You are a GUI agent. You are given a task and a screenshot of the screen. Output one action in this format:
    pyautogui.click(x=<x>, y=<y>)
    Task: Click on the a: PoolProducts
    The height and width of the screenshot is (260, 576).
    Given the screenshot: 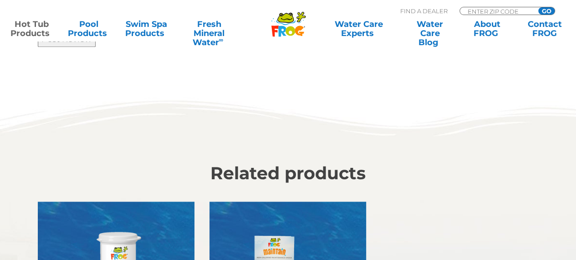 What is the action you would take?
    pyautogui.click(x=89, y=29)
    